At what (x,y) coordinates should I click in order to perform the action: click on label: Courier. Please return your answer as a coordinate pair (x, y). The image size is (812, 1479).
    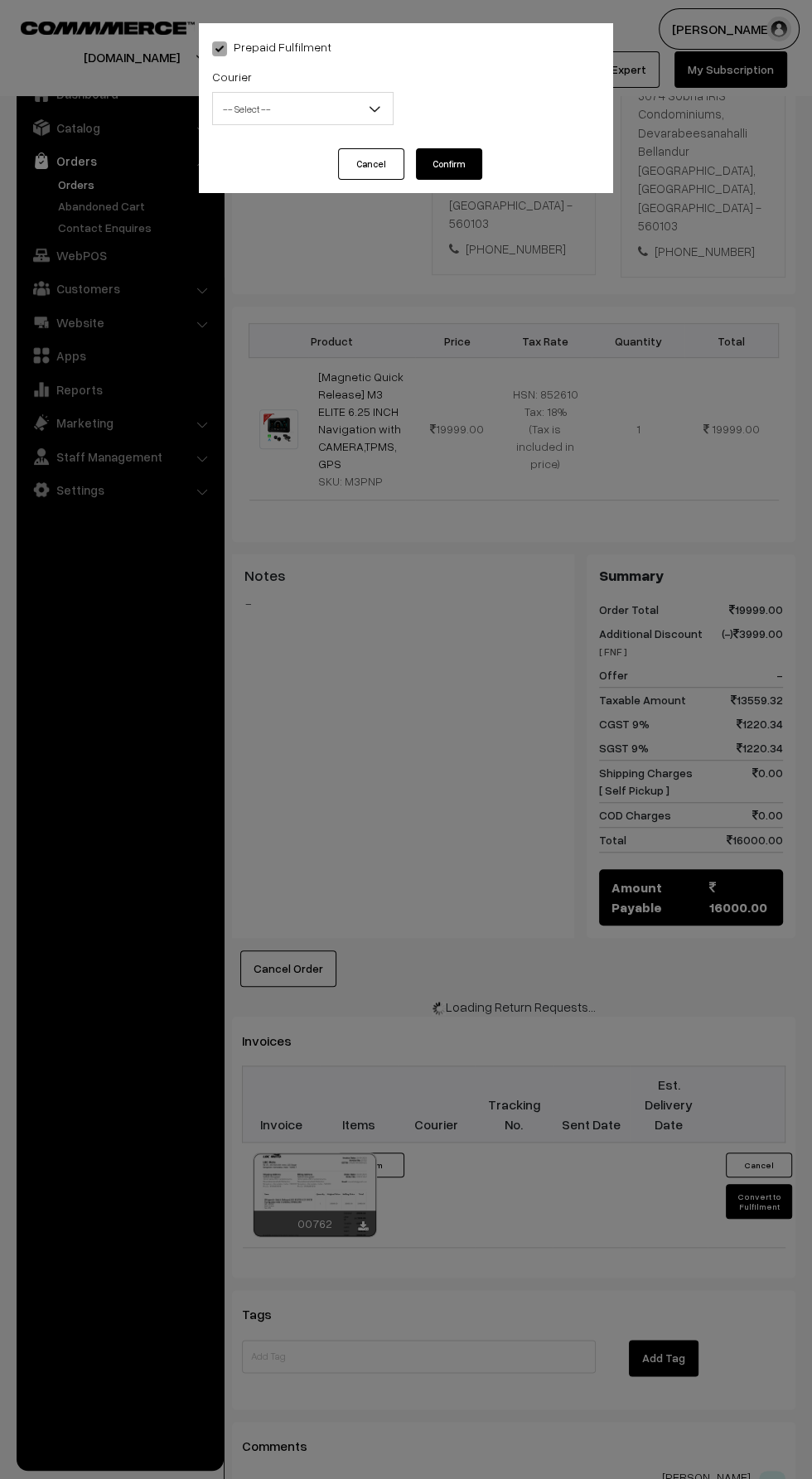
    Looking at the image, I should click on (232, 76).